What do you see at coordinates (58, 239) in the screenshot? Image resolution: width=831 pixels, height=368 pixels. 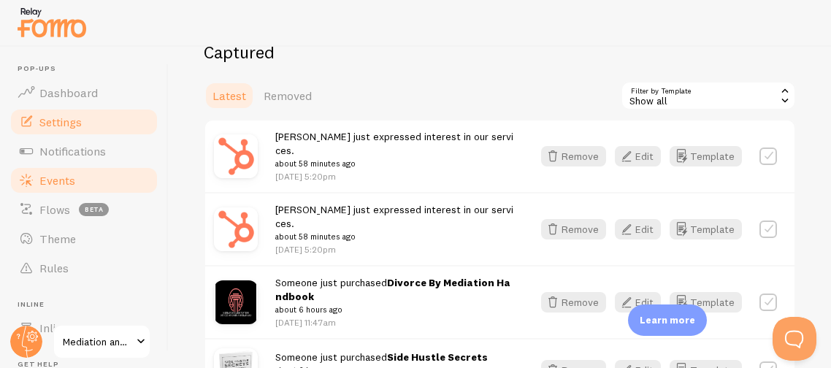 I see `span: Theme` at bounding box center [58, 239].